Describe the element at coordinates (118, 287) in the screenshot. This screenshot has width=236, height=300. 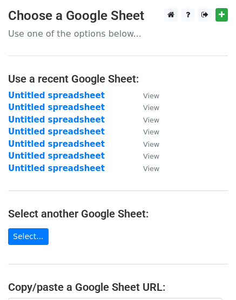
I see `h4: Copy/paste a Google Sheet URL:` at that location.